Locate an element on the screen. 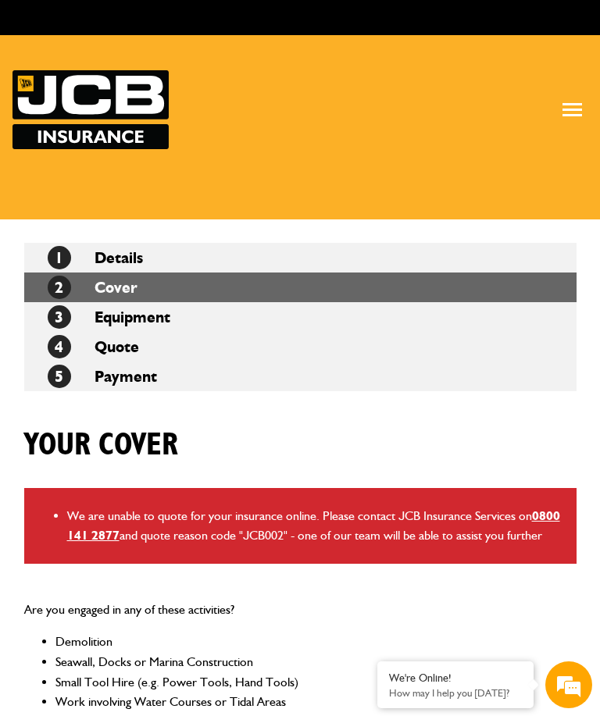  h1: Your cover is located at coordinates (101, 445).